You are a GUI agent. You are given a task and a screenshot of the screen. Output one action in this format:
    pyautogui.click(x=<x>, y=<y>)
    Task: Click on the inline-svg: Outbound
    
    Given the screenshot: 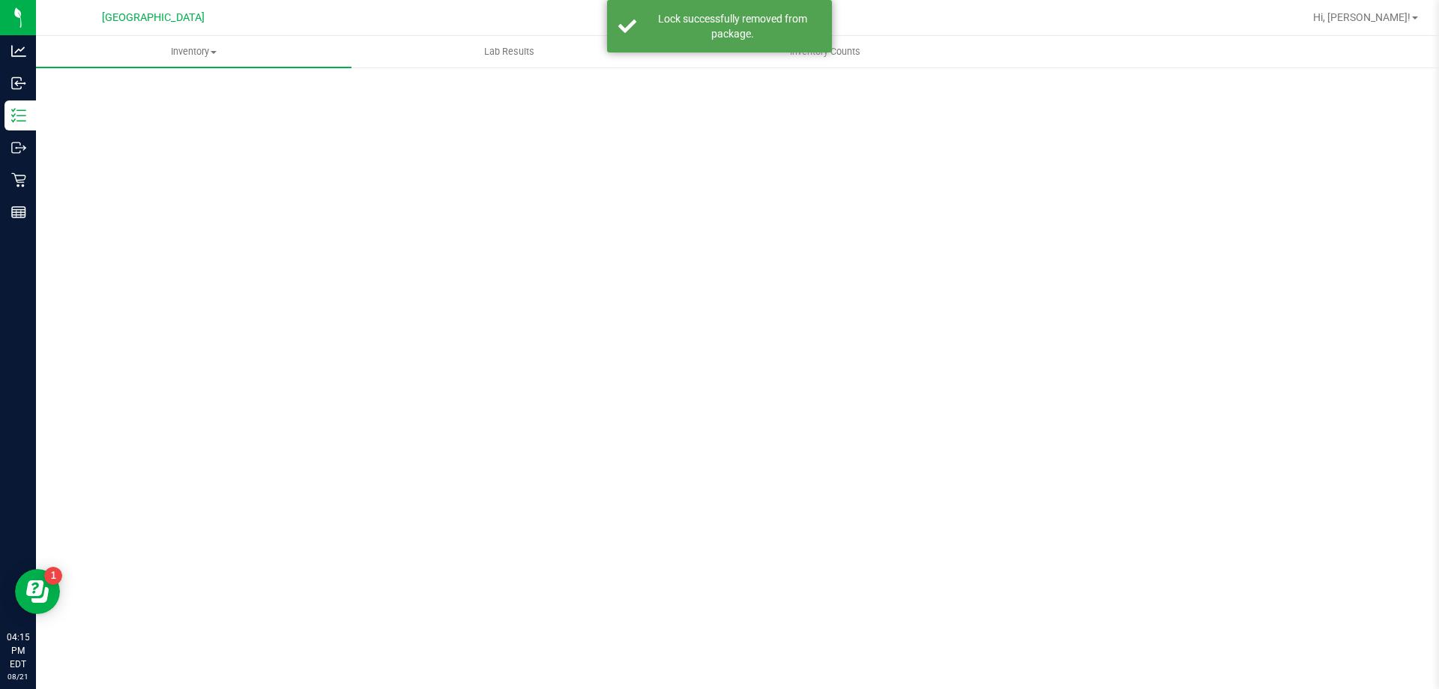 What is the action you would take?
    pyautogui.click(x=19, y=148)
    